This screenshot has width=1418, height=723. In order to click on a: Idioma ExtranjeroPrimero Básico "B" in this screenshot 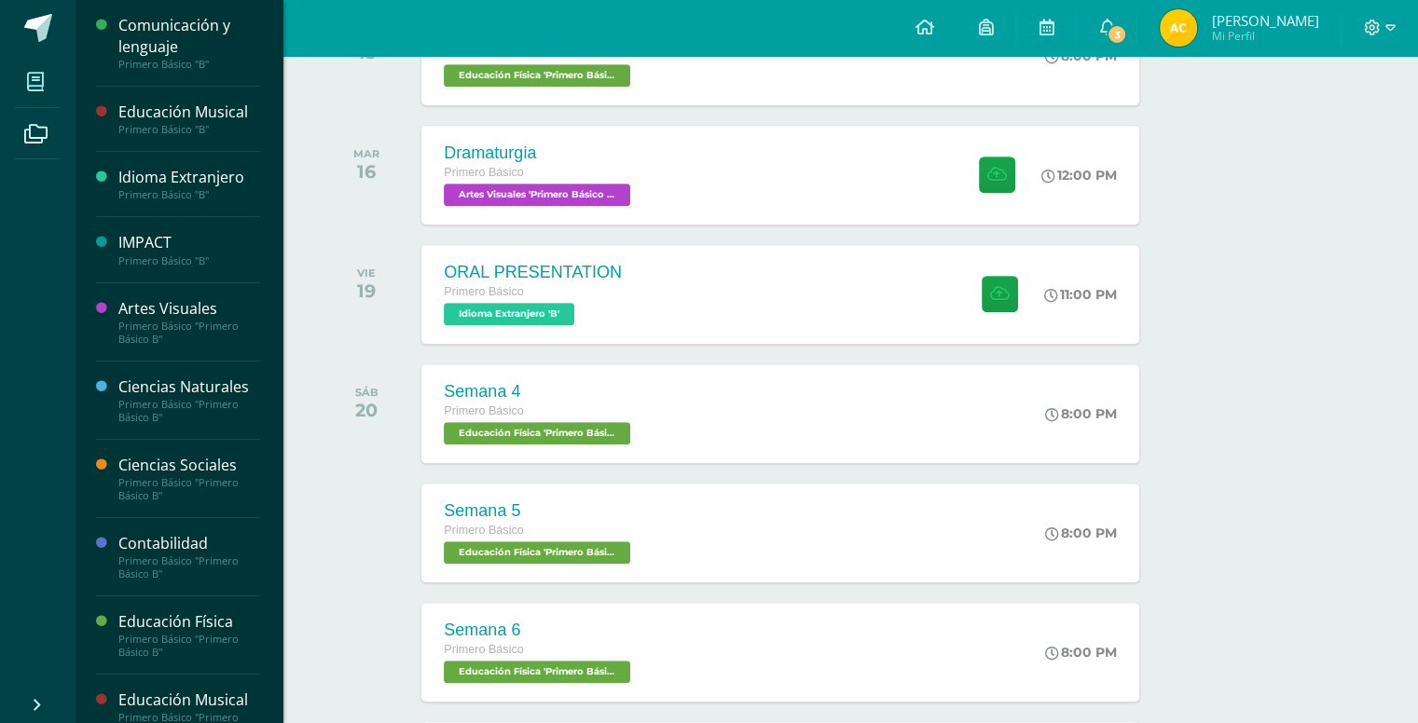, I will do `click(189, 184)`.